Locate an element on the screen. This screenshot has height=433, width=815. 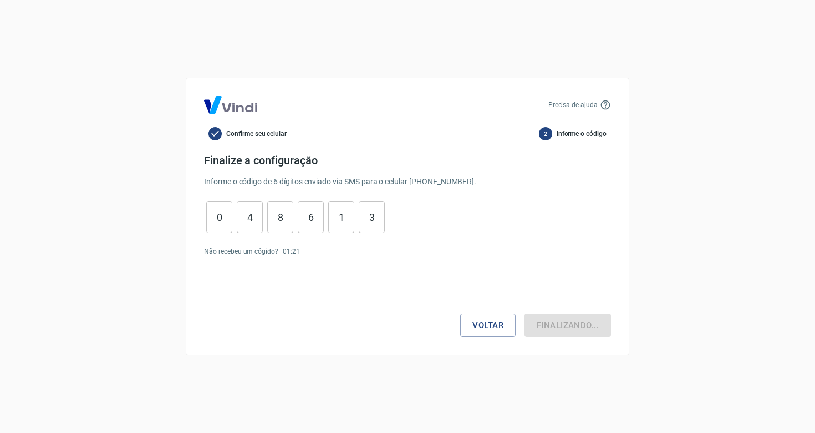
span: Confirme seu celular is located at coordinates (256, 134).